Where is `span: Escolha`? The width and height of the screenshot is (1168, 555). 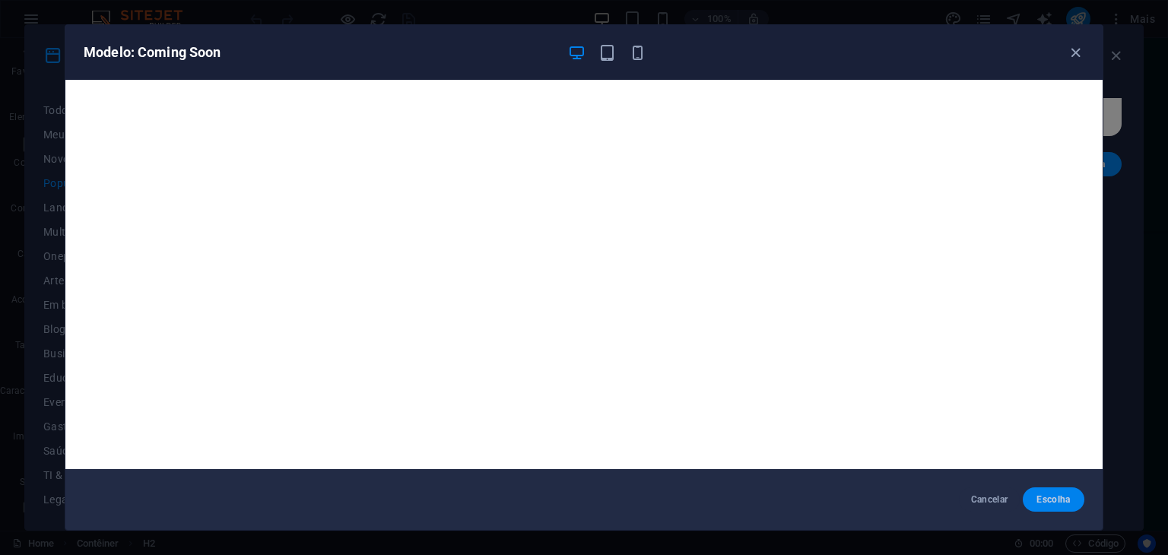 span: Escolha is located at coordinates (1053, 500).